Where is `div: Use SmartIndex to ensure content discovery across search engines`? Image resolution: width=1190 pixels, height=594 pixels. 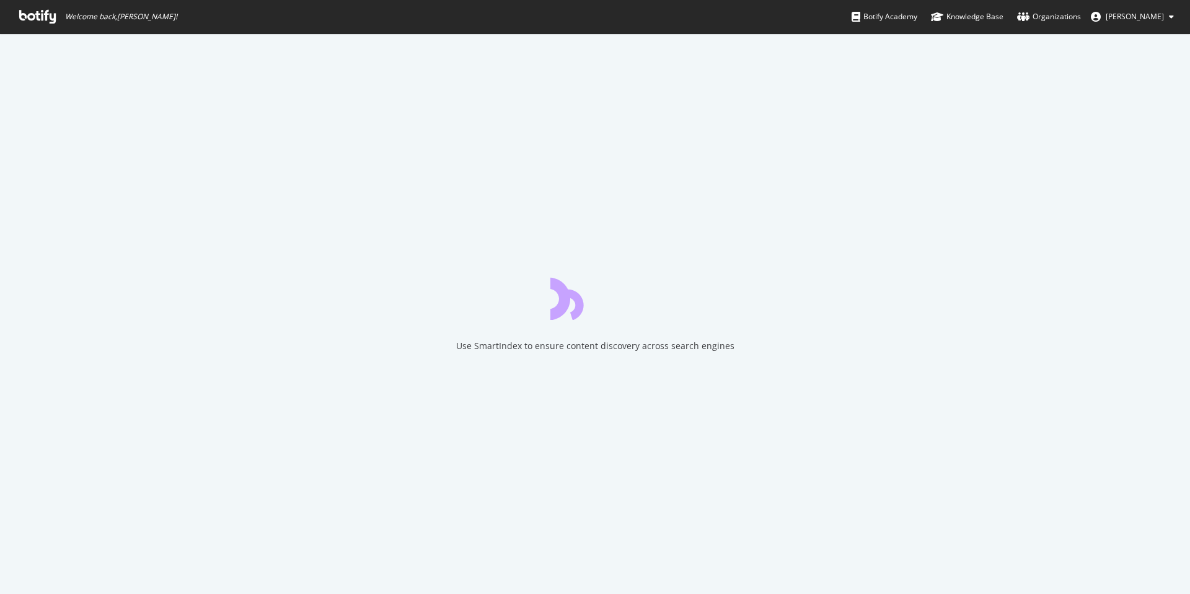 div: Use SmartIndex to ensure content discovery across search engines is located at coordinates (595, 346).